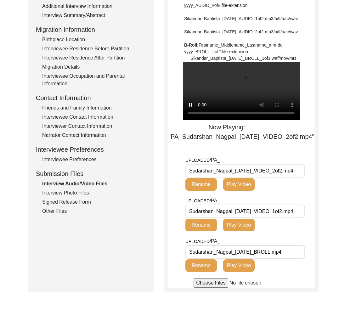  Describe the element at coordinates (94, 67) in the screenshot. I see `div: Migration Details` at that location.